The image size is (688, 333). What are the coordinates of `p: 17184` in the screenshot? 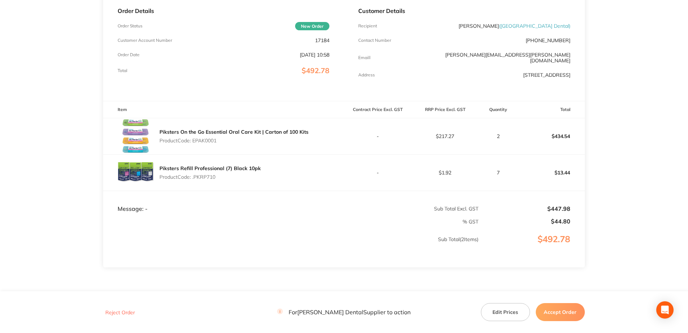 It's located at (322, 40).